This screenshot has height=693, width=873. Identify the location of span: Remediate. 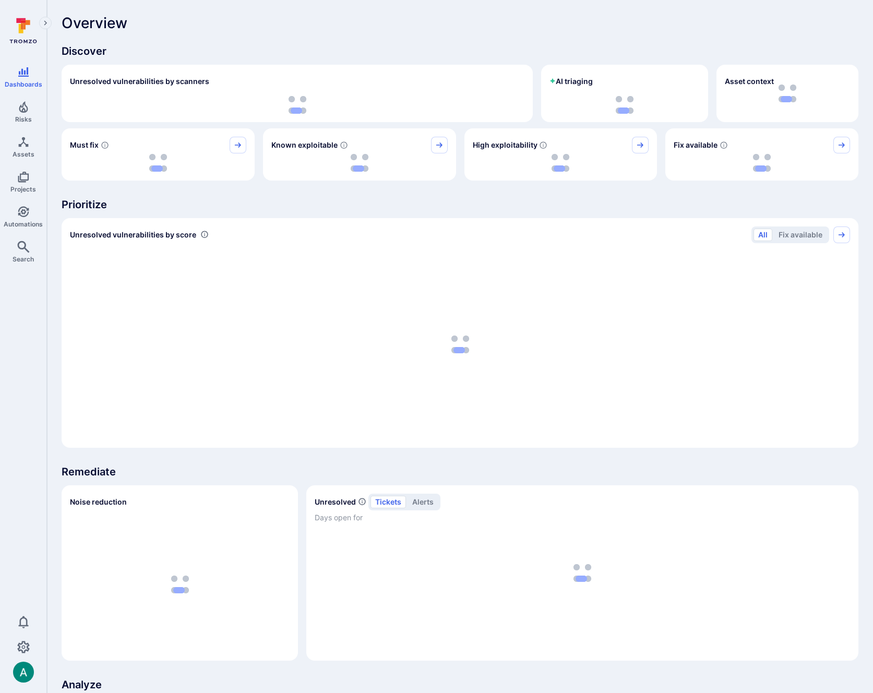
(460, 472).